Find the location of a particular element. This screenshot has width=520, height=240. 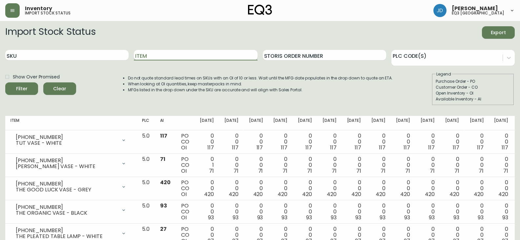

li: When looking at OI quantities, keep masterpacks in mind. is located at coordinates (261, 84).